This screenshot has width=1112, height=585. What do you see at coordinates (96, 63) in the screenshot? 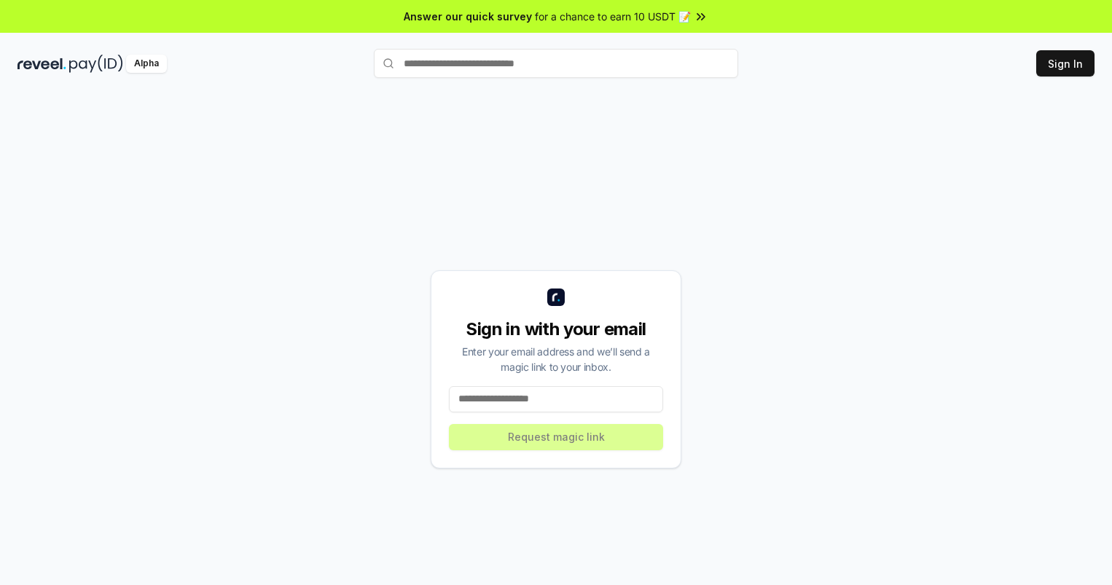
I see `img: pay_id` at bounding box center [96, 63].